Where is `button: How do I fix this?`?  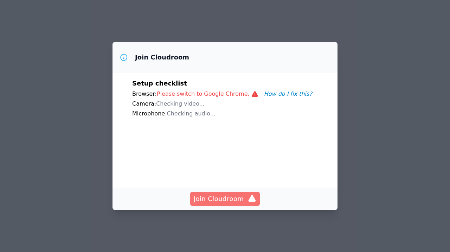
button: How do I fix this? is located at coordinates (288, 94).